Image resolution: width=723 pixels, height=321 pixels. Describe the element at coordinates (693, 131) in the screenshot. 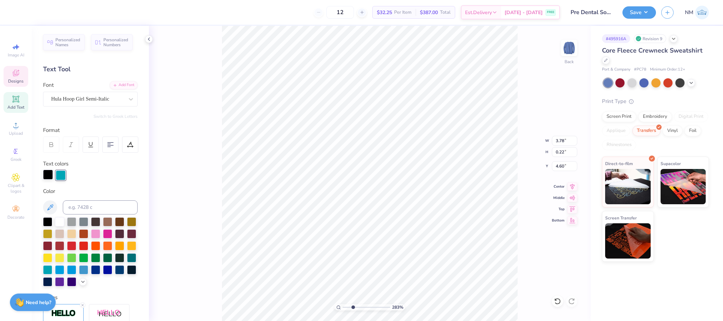

I see `div: Foil` at that location.